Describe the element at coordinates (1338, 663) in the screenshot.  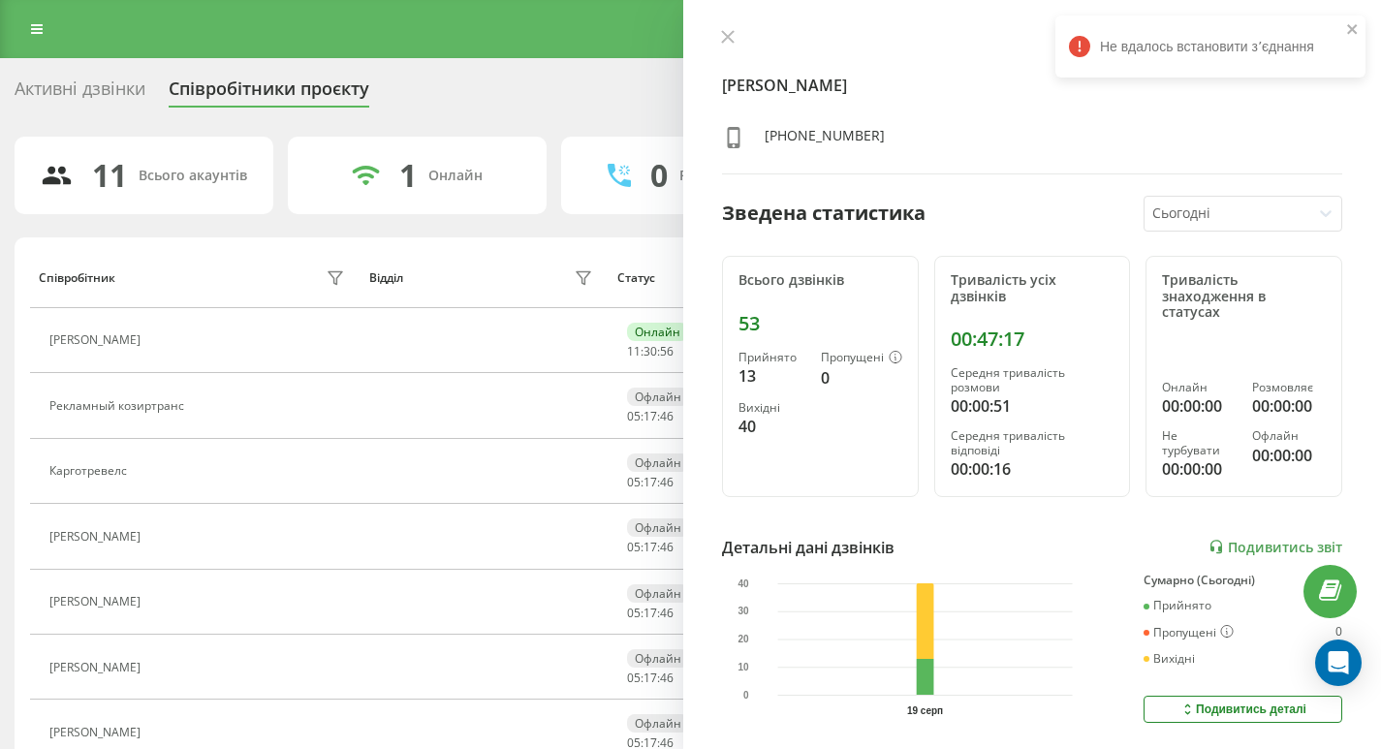
I see `div: Open Intercom Messenger` at that location.